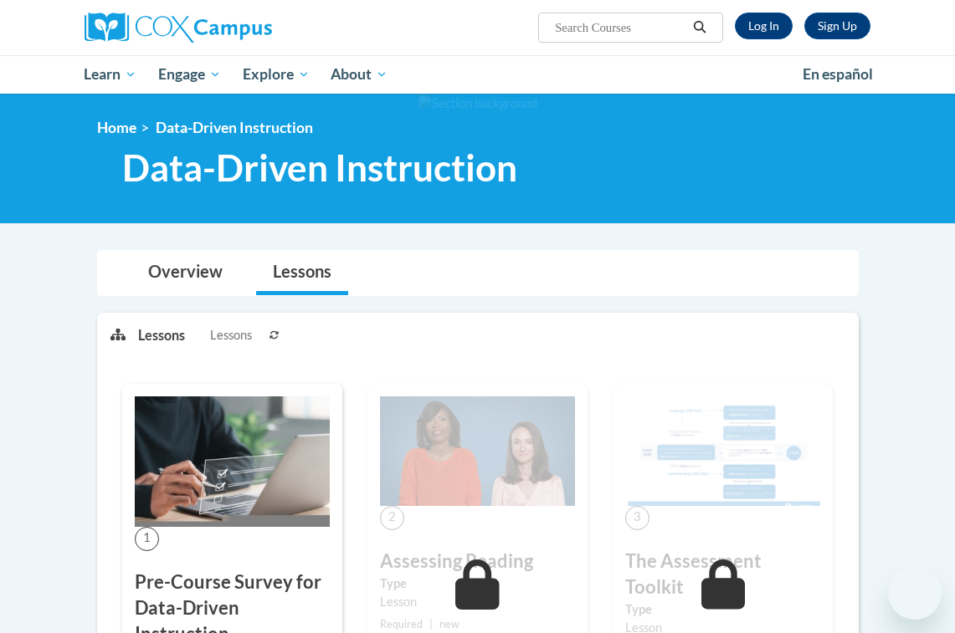 This screenshot has height=633, width=955. What do you see at coordinates (837, 26) in the screenshot?
I see `a: Register` at bounding box center [837, 26].